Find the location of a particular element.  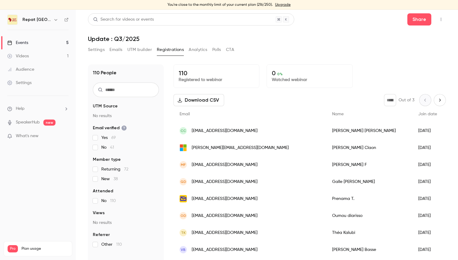

a: Upgrade is located at coordinates (283, 5).